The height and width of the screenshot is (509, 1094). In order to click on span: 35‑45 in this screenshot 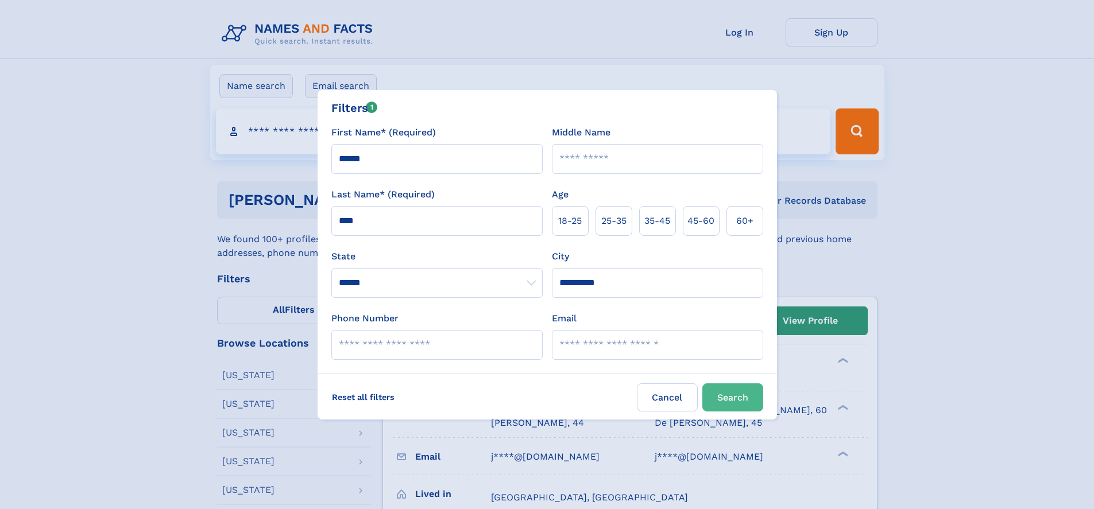, I will do `click(657, 221)`.